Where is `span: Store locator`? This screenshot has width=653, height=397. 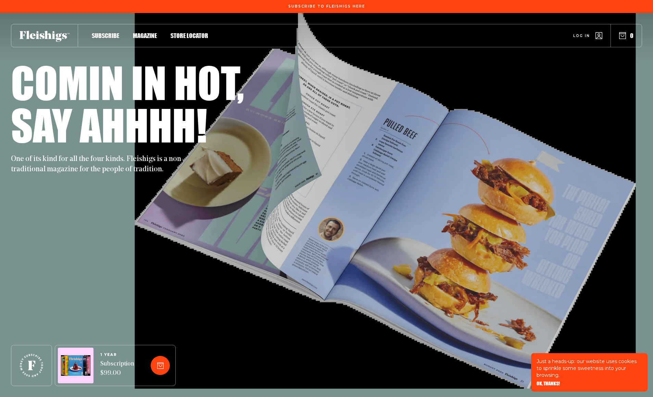 span: Store locator is located at coordinates (189, 36).